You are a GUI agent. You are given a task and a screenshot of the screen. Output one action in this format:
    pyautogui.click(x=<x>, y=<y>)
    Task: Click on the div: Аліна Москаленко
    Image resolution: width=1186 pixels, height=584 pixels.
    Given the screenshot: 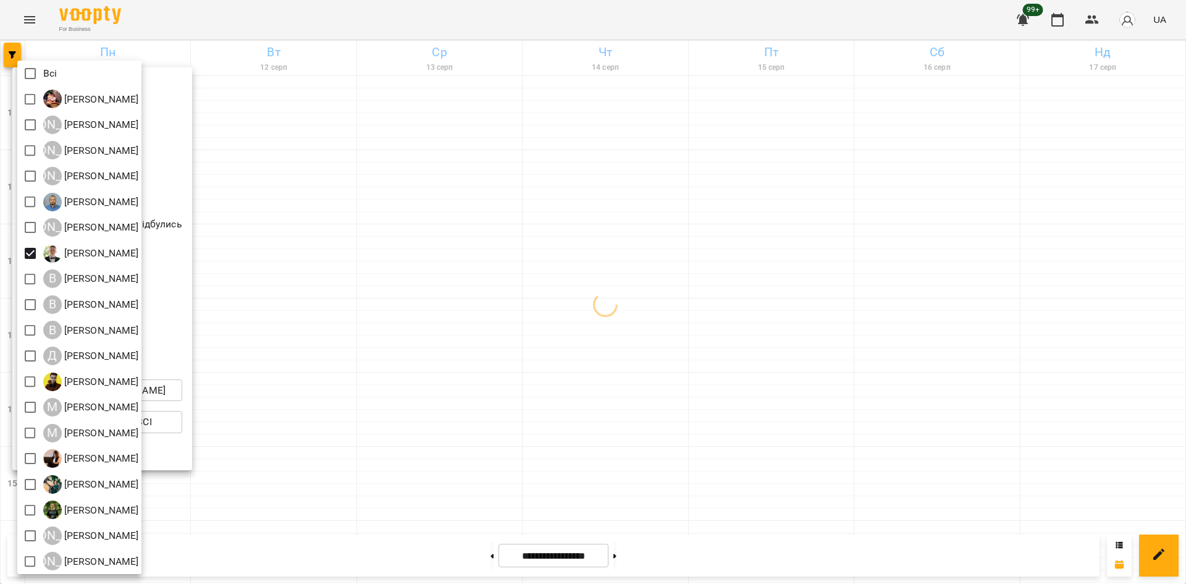 What is the action you would take?
    pyautogui.click(x=91, y=150)
    